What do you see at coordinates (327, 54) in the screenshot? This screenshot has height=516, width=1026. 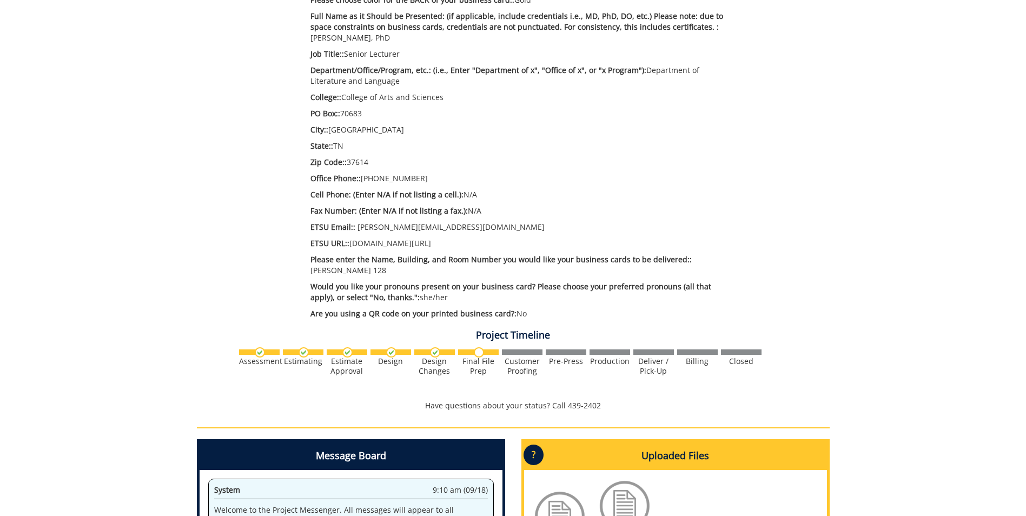 I see `span: Job Title::` at bounding box center [327, 54].